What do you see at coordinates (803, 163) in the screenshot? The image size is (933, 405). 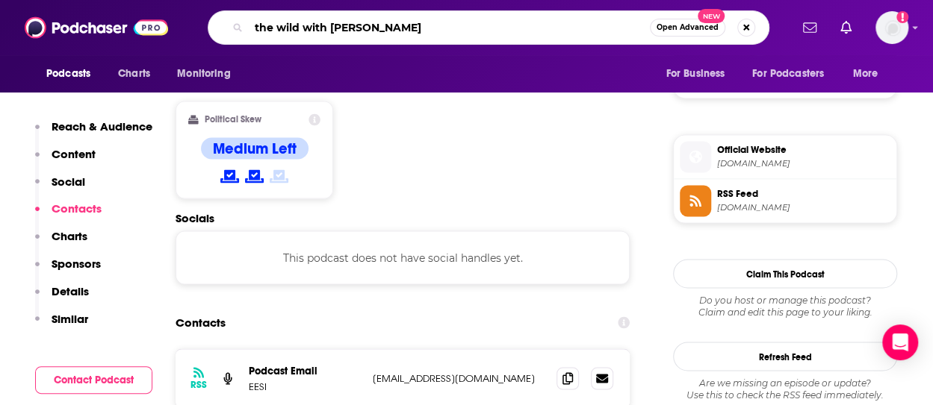 I see `span: communications7f.podbean.com` at bounding box center [803, 163].